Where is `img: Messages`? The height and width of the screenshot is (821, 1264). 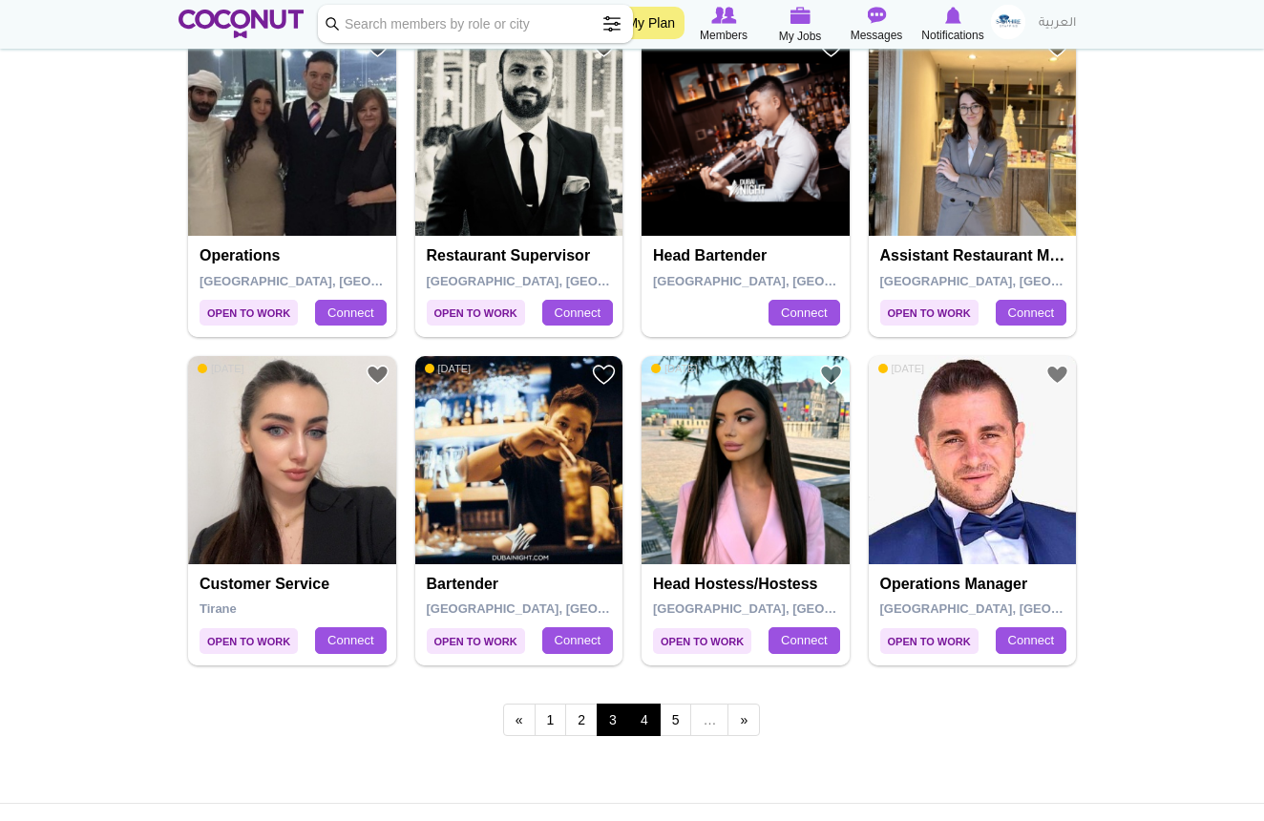 img: Messages is located at coordinates (877, 15).